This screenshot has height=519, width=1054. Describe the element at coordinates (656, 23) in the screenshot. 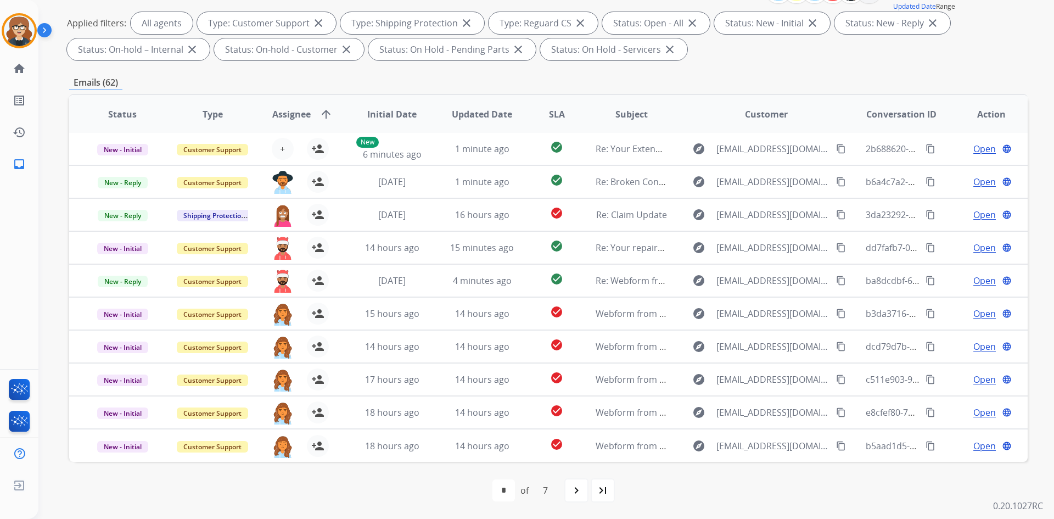

I see `div: Status: Open - All` at that location.